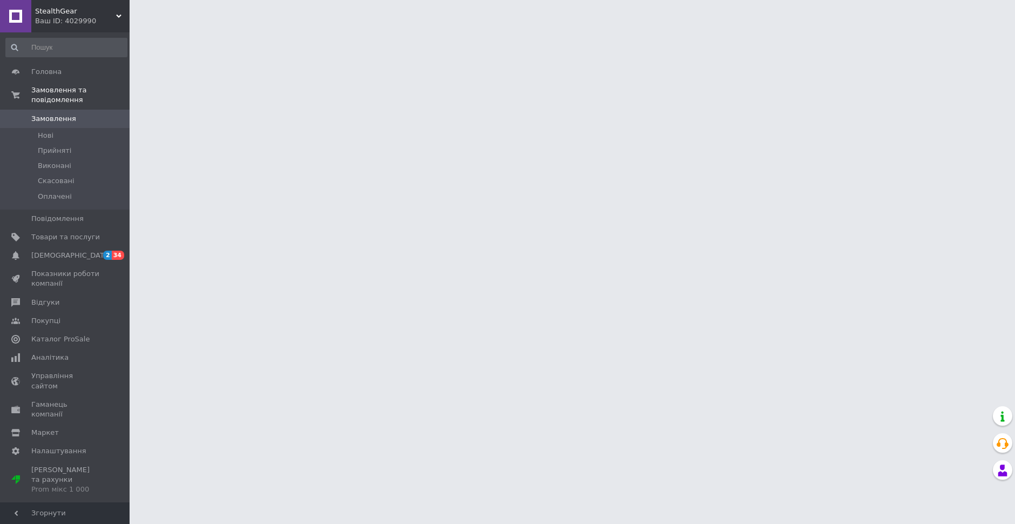 This screenshot has height=524, width=1015. What do you see at coordinates (65, 381) in the screenshot?
I see `span: Управління сайтом` at bounding box center [65, 381].